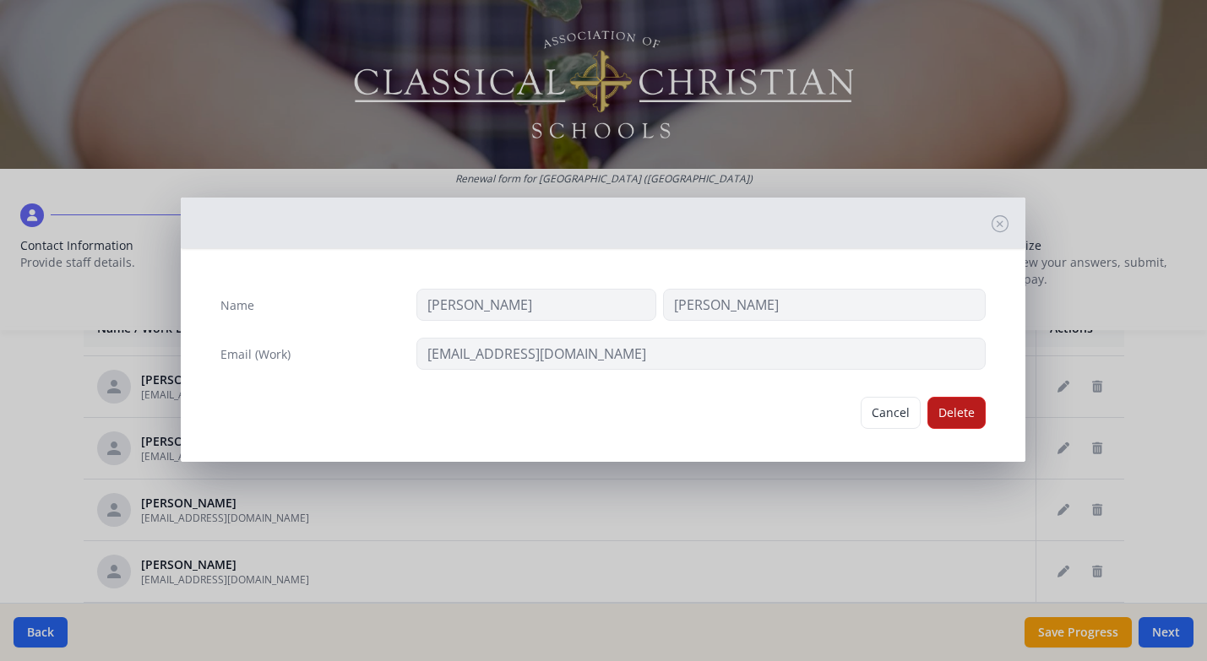 The height and width of the screenshot is (661, 1207). Describe the element at coordinates (956, 413) in the screenshot. I see `button: Delete` at that location.